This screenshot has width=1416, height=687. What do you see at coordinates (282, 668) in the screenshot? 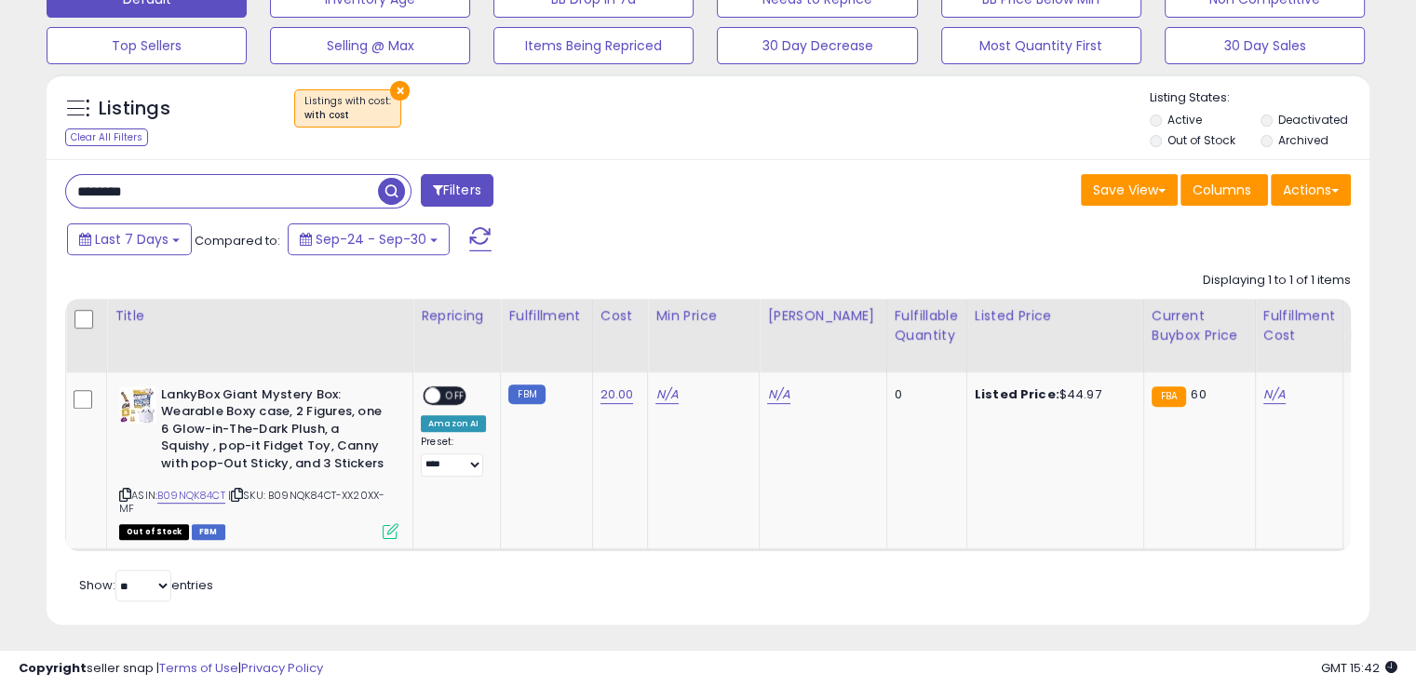
I see `a: Privacy Policy` at bounding box center [282, 668].